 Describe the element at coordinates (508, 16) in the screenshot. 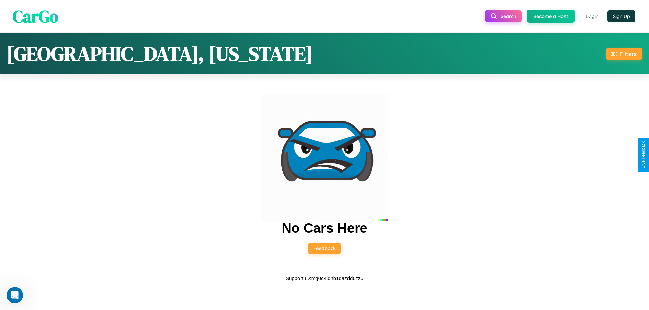

I see `span: Search` at that location.